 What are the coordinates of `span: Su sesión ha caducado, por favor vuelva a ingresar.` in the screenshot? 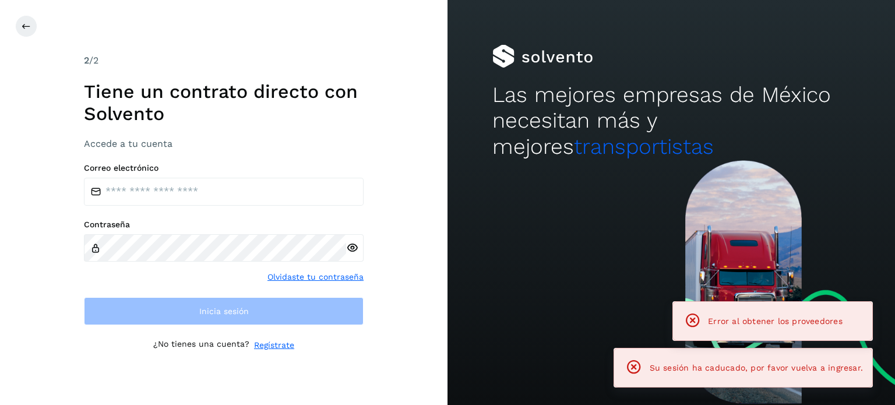 It's located at (757, 368).